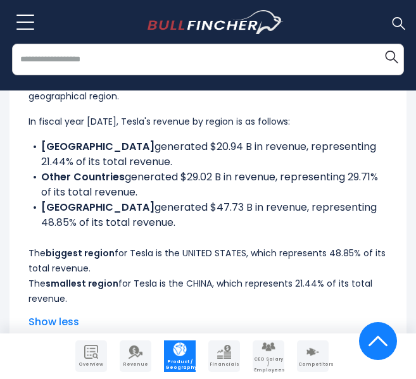  What do you see at coordinates (91, 365) in the screenshot?
I see `span: Overview` at bounding box center [91, 365].